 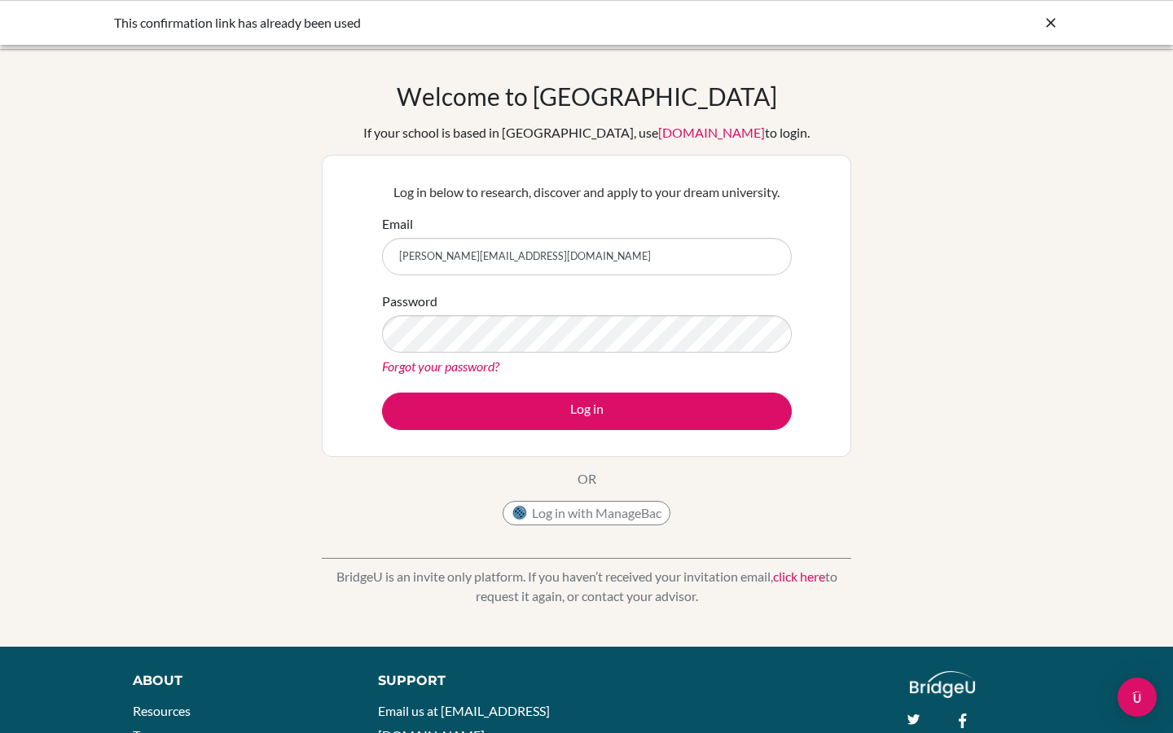 I want to click on p: Log in below to research, discover and apply to your dream university., so click(x=587, y=192).